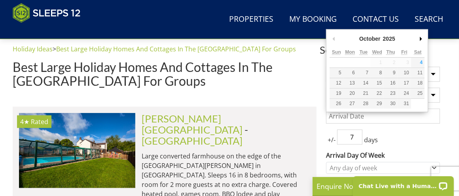 Image resolution: width=459 pixels, height=196 pixels. Describe the element at coordinates (376, 19) in the screenshot. I see `a: Contact Us` at that location.